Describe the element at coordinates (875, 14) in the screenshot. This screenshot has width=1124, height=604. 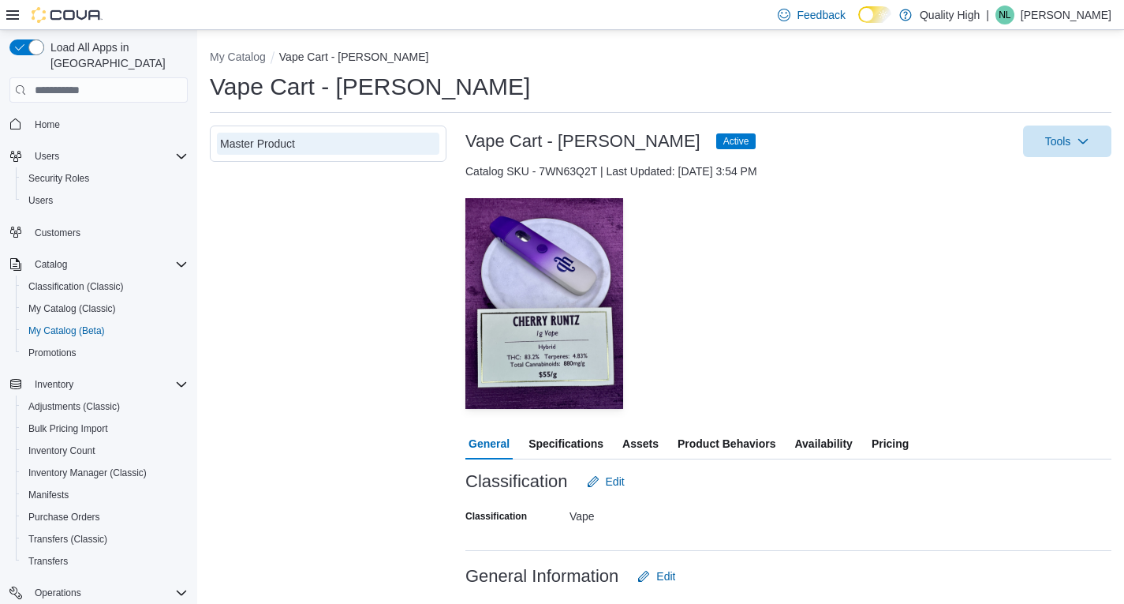
I see `input: Dark Mode` at that location.